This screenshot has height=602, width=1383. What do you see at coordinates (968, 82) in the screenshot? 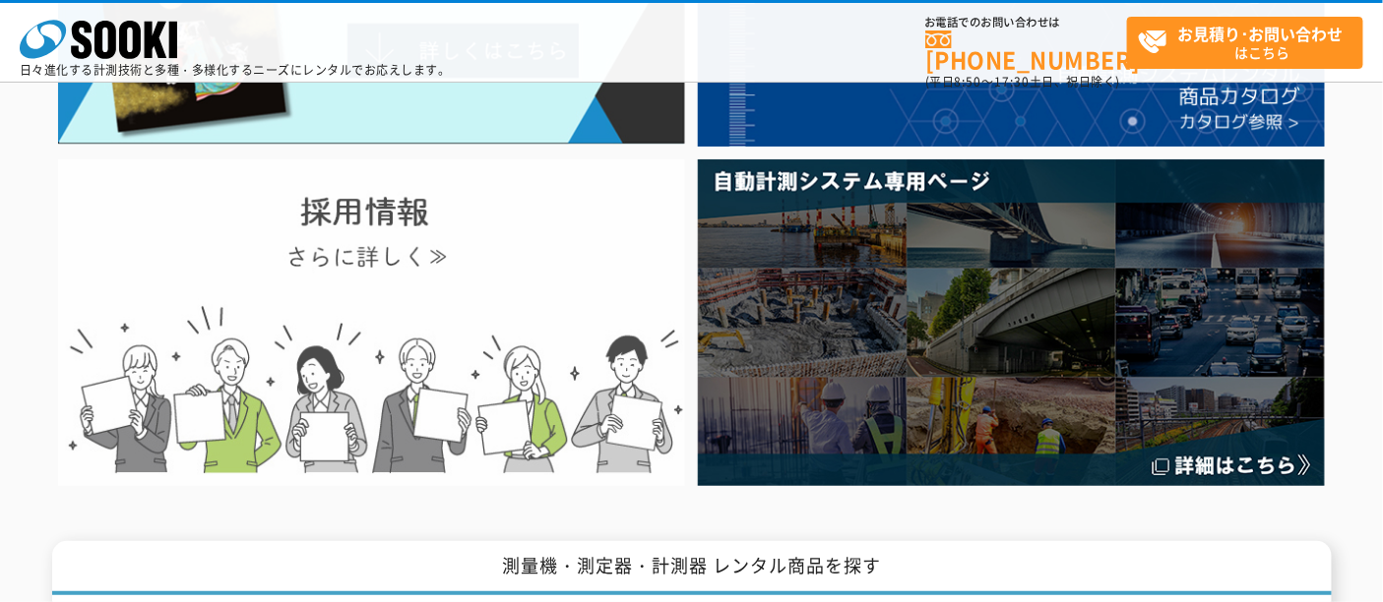
I see `span: 8:50` at bounding box center [968, 82].